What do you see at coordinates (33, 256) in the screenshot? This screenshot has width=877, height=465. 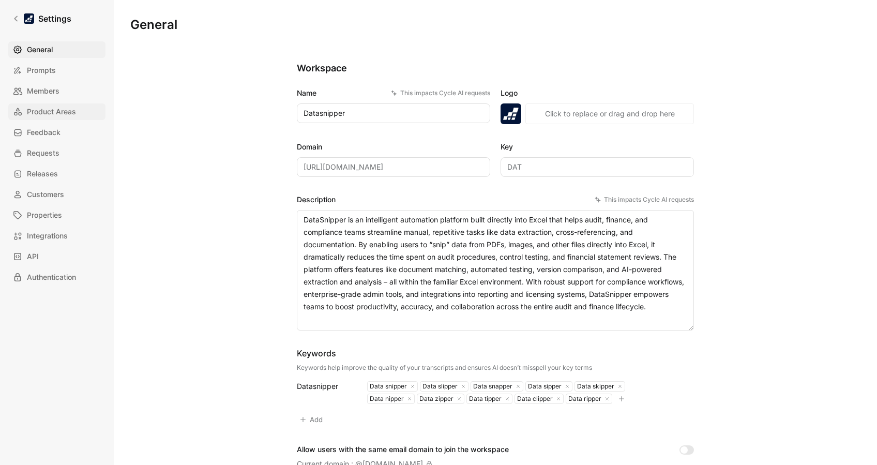 I see `span: API` at bounding box center [33, 256].